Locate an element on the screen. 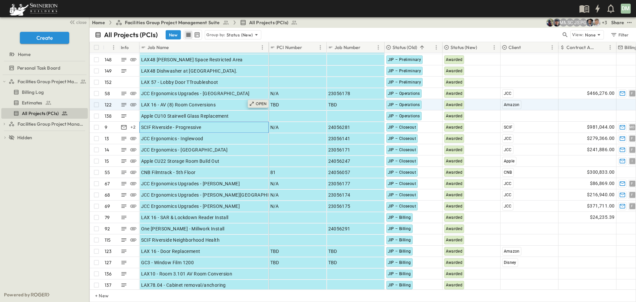 The height and width of the screenshot is (302, 636). p: Status (Old) is located at coordinates (405, 47).